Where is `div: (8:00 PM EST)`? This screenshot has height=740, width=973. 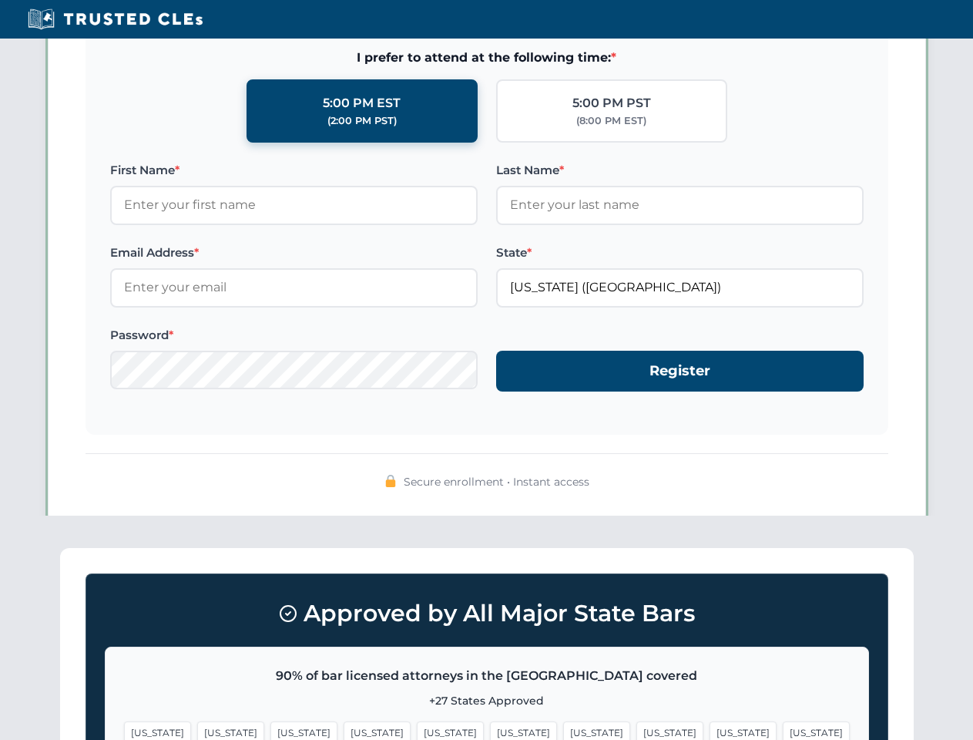
div: (8:00 PM EST) is located at coordinates (611, 121).